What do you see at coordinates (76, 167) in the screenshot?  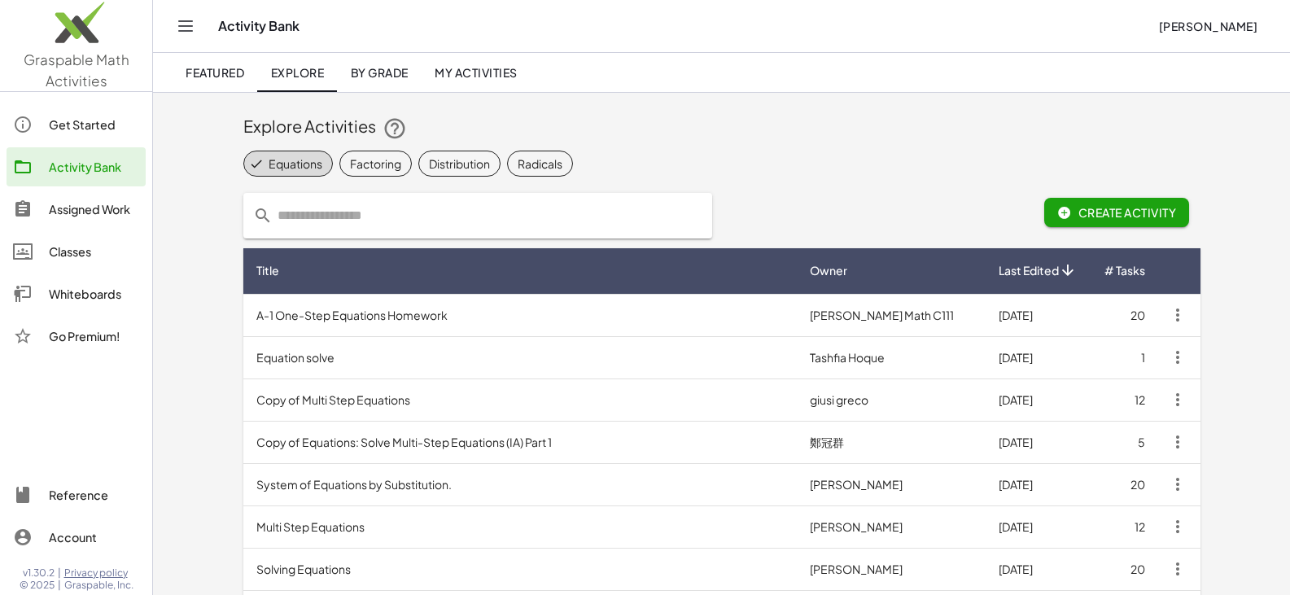 I see `a: Activity Bank` at bounding box center [76, 167].